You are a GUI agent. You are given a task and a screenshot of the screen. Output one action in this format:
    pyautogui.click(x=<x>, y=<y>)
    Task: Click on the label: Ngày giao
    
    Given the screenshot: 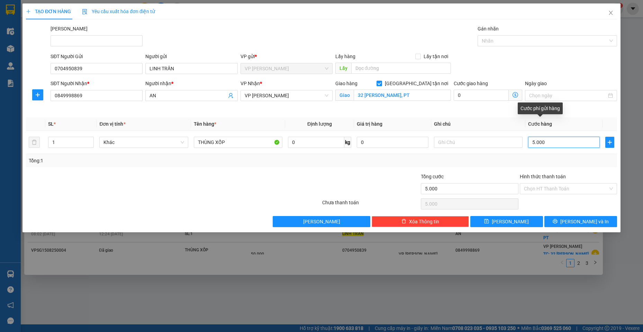 What is the action you would take?
    pyautogui.click(x=535, y=83)
    